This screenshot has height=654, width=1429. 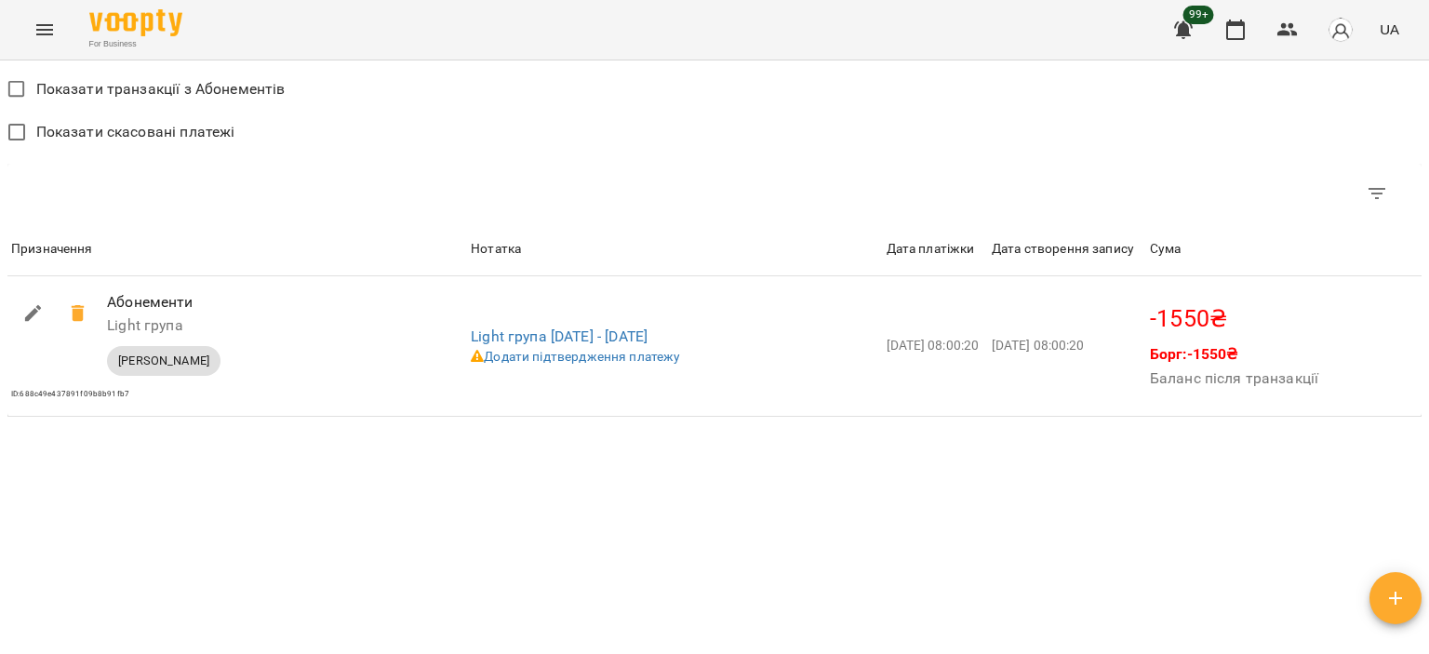 I want to click on img: avatar_s.png, so click(x=1340, y=30).